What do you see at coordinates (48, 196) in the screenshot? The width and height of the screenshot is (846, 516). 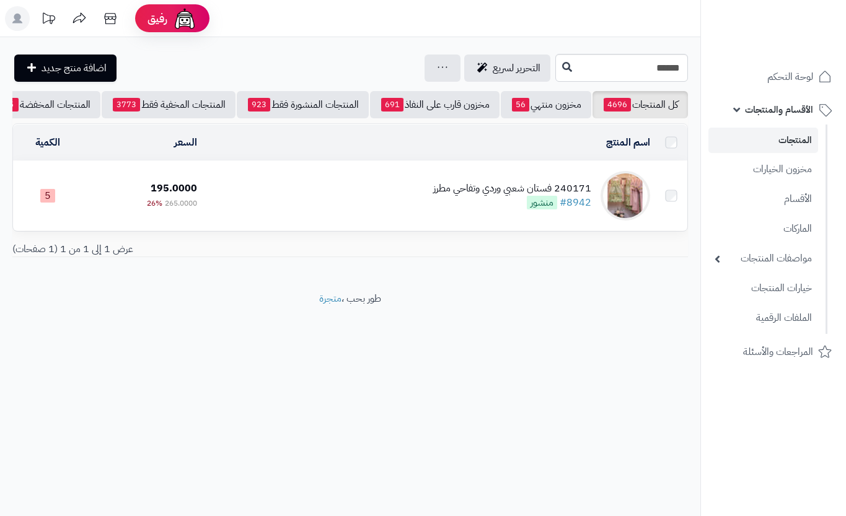 I see `span: 5` at bounding box center [48, 196].